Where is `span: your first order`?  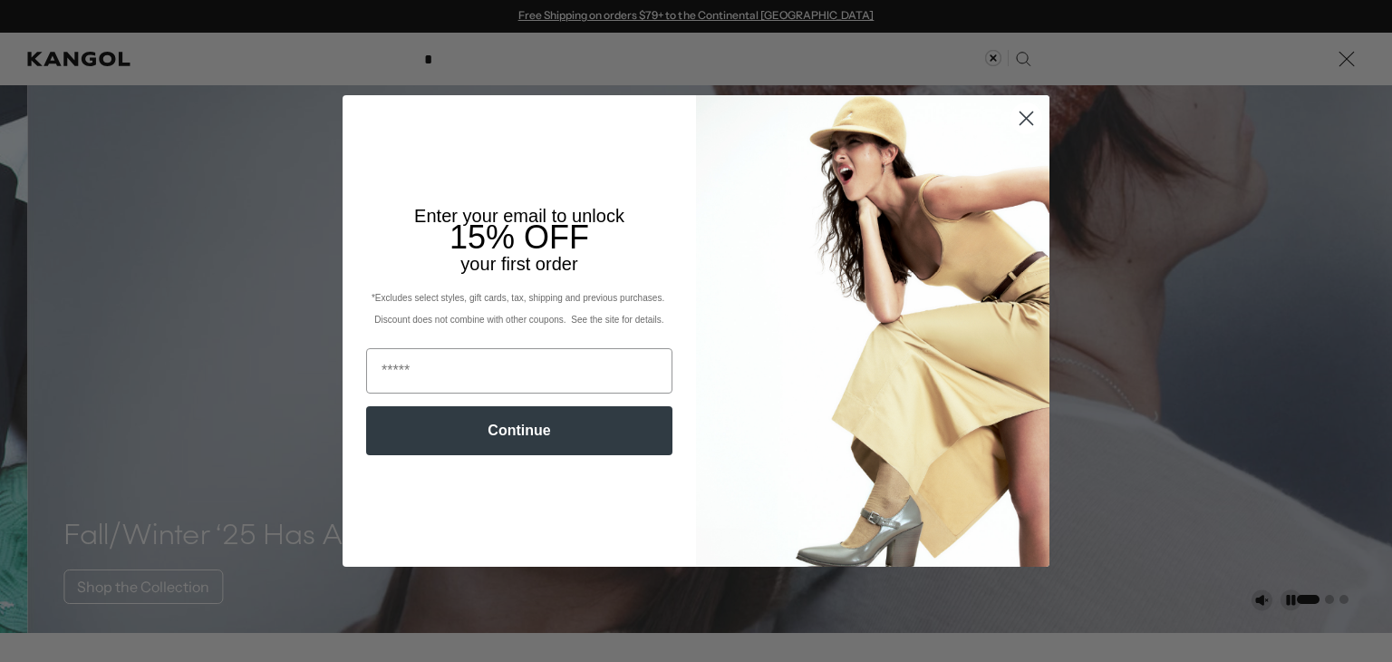
span: your first order is located at coordinates (519, 264).